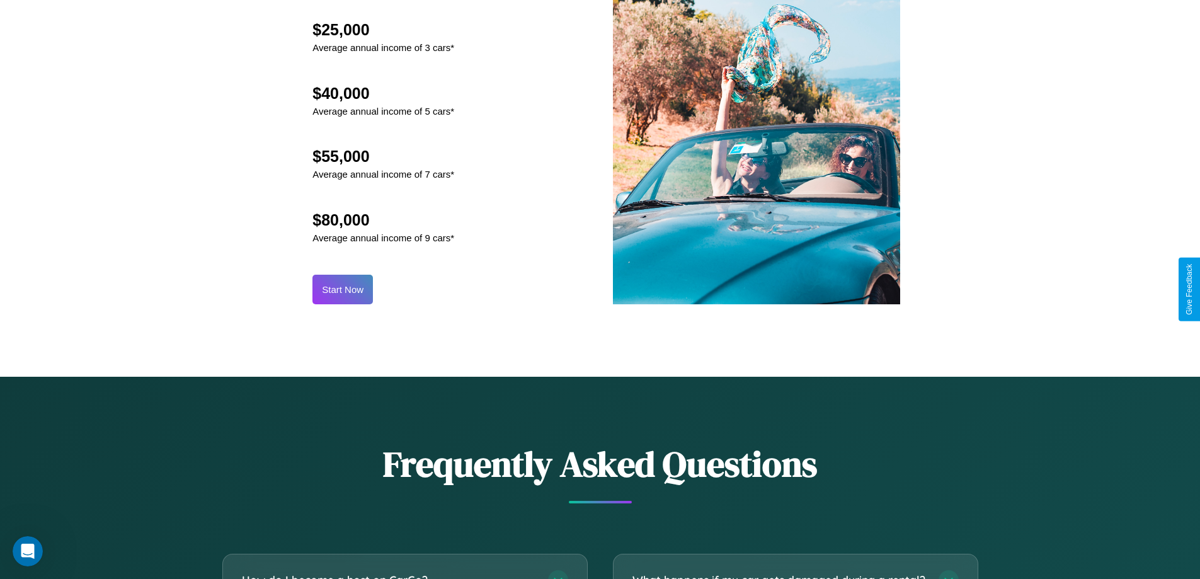 This screenshot has width=1200, height=579. Describe the element at coordinates (383, 111) in the screenshot. I see `p: Average annual income of 5 cars*` at that location.